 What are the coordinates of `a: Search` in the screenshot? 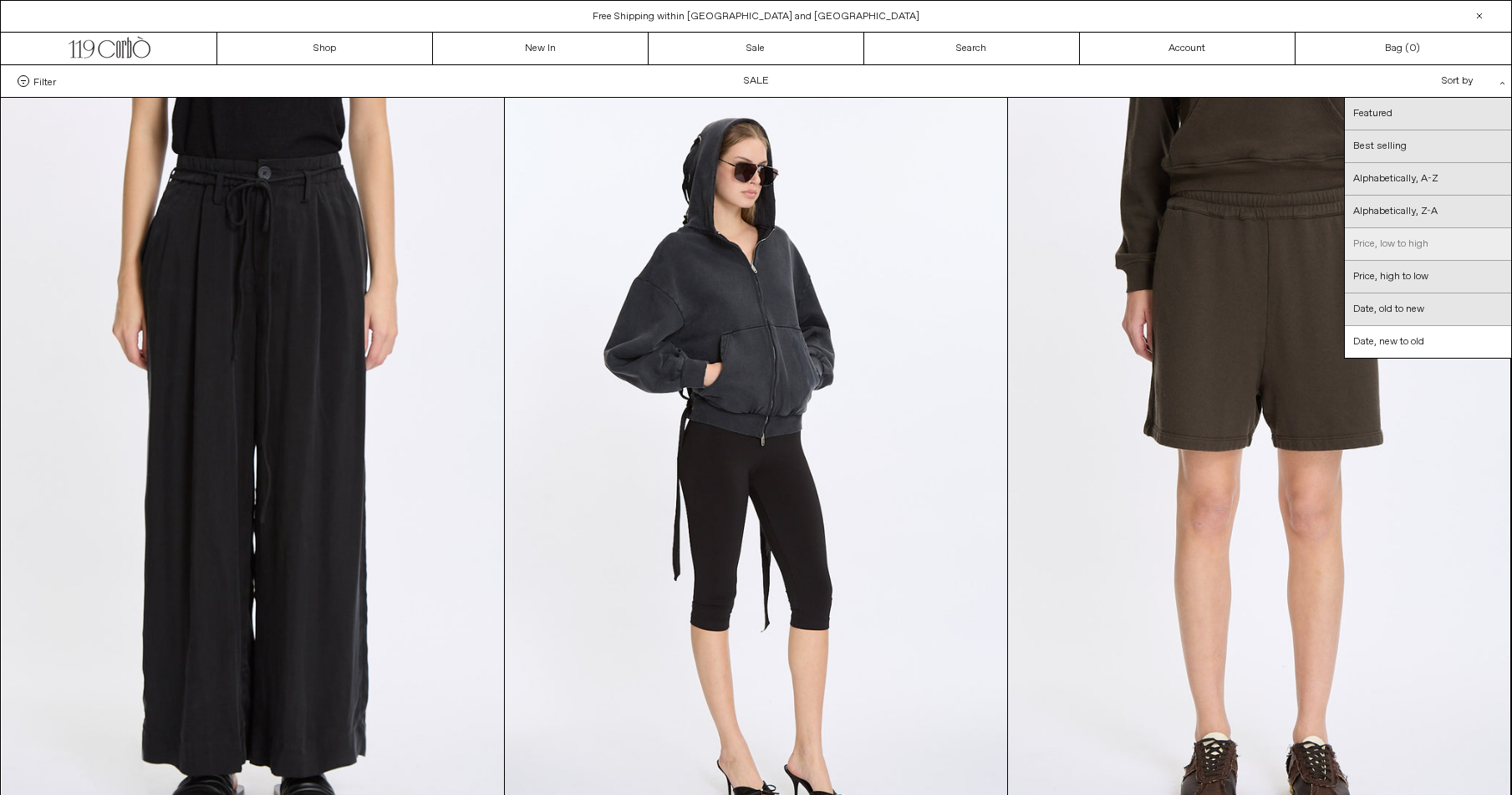 It's located at (972, 48).